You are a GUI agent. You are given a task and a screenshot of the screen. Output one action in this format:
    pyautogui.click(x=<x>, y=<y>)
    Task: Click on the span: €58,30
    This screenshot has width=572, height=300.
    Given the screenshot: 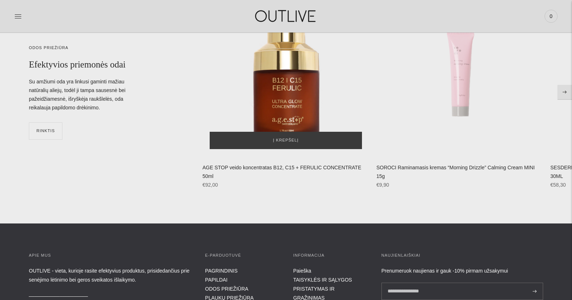 What is the action you would take?
    pyautogui.click(x=558, y=185)
    